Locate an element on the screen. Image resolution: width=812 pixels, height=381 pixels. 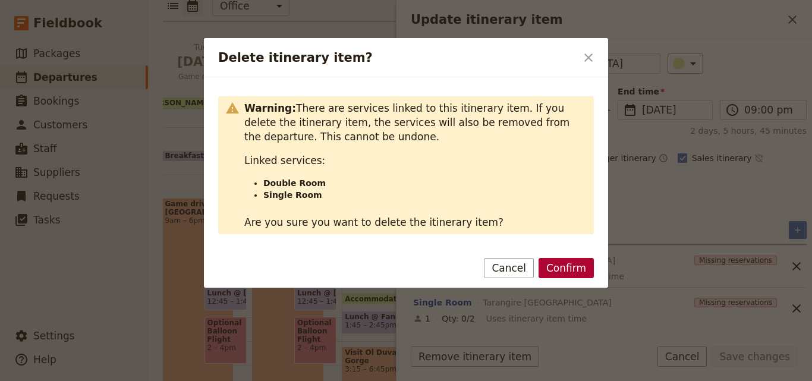
button: Close dialog is located at coordinates (589, 58).